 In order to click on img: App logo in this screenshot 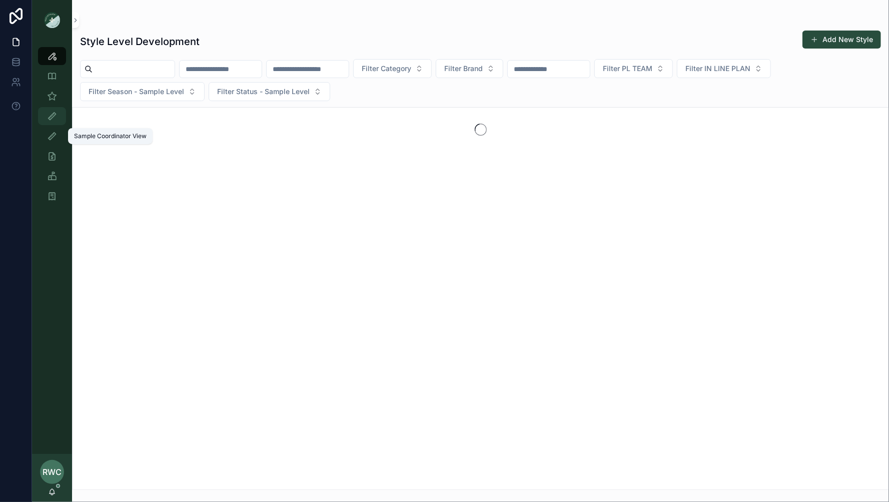, I will do `click(52, 20)`.